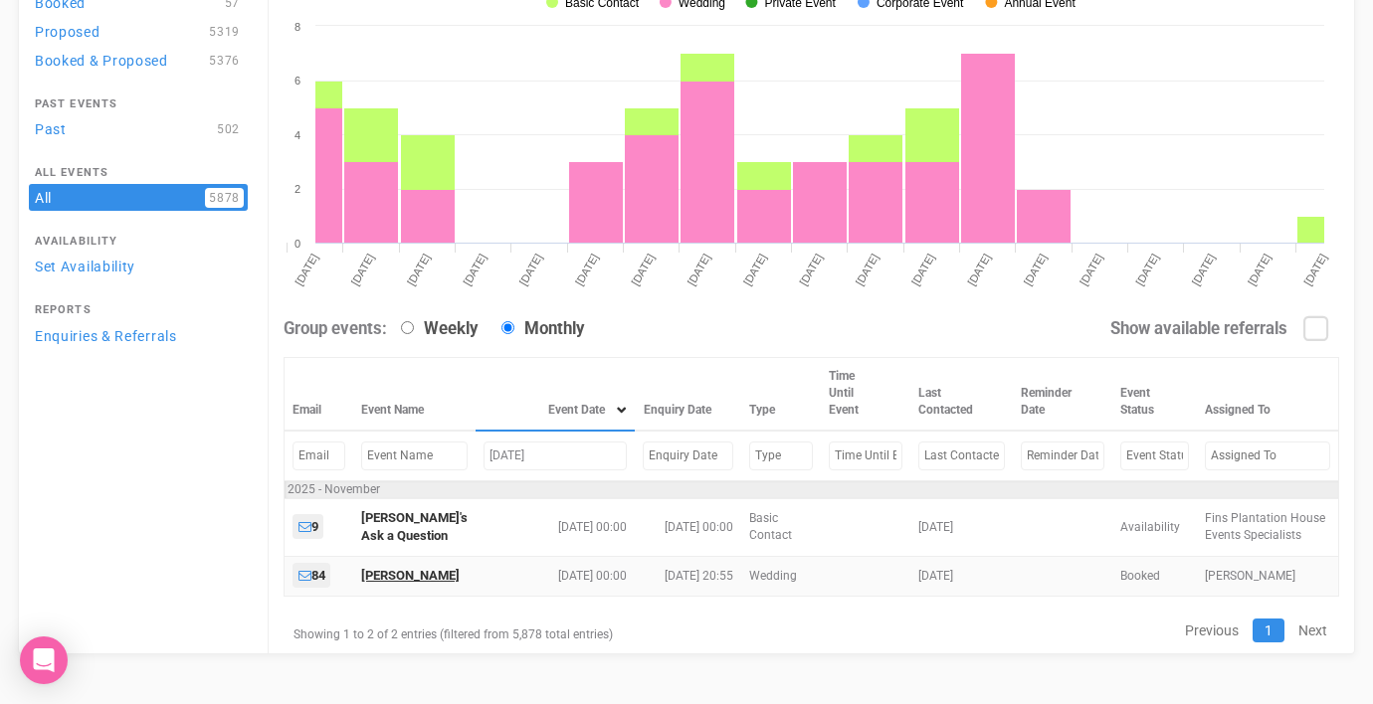  What do you see at coordinates (1268, 631) in the screenshot?
I see `a: 1` at bounding box center [1268, 631].